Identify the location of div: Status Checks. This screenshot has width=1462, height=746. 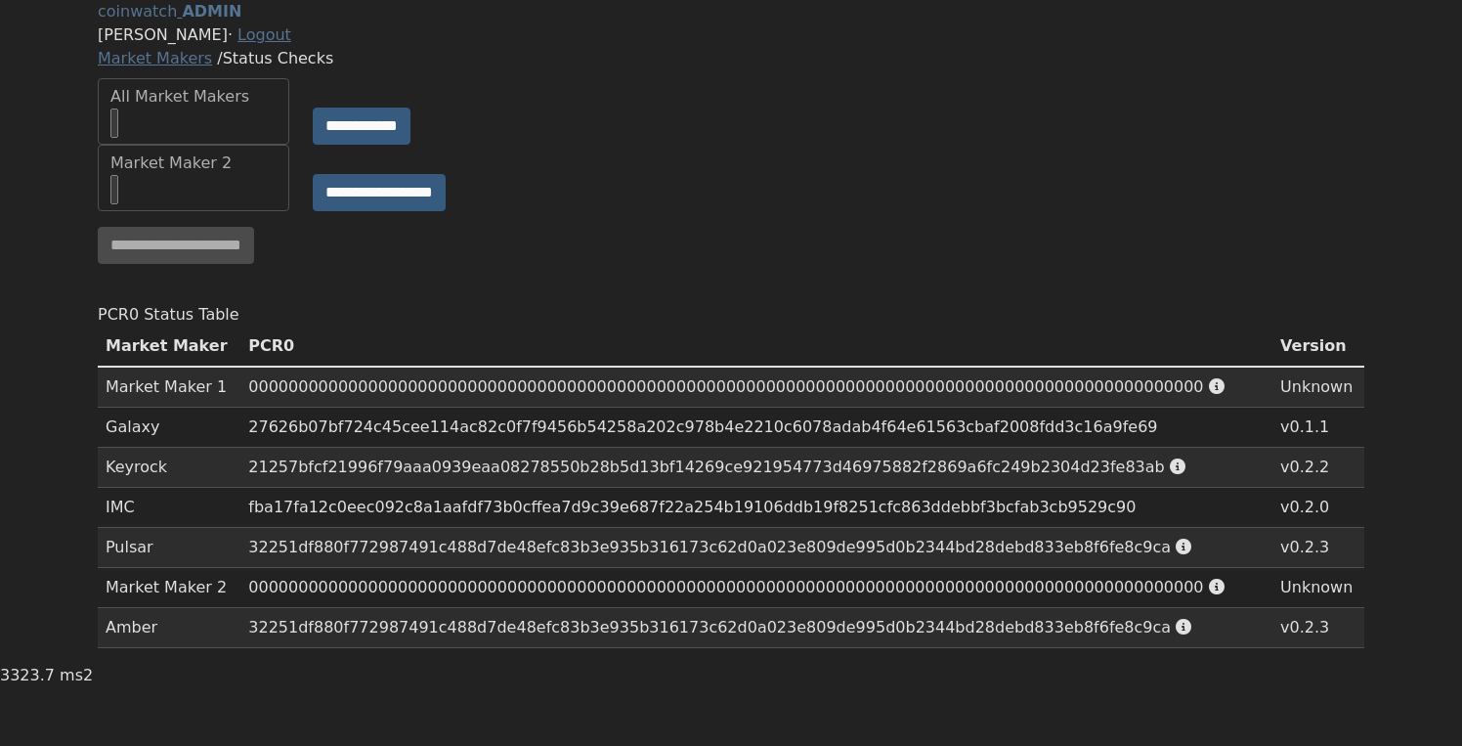
(731, 59).